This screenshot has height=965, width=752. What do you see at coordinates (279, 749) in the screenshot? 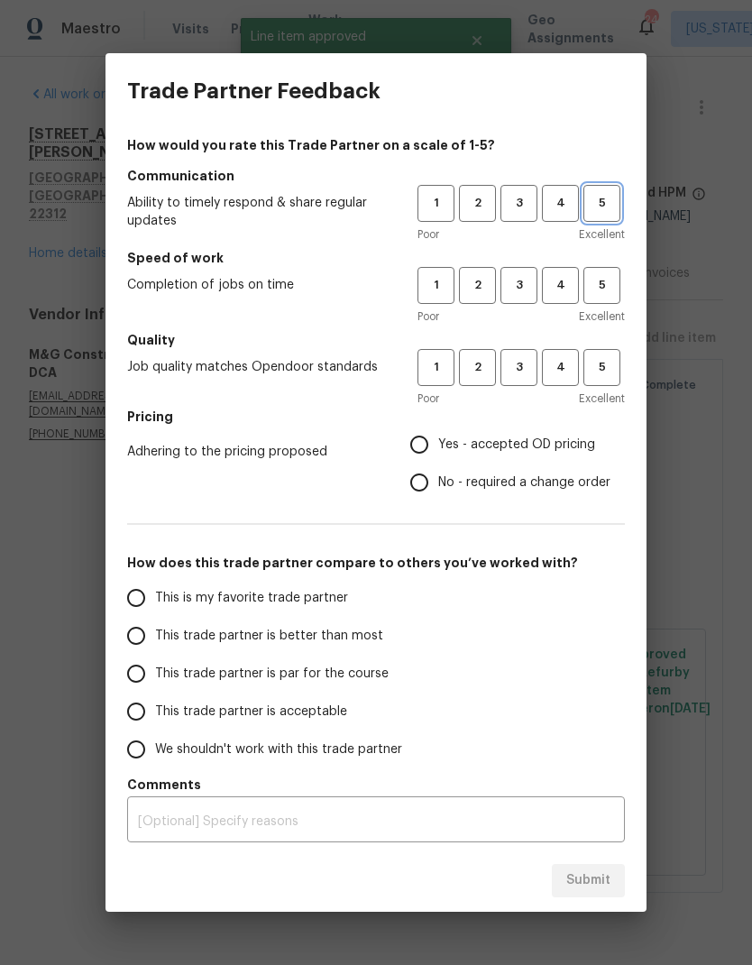
I see `span: We shouldn't work with this trade partner` at bounding box center [279, 749].